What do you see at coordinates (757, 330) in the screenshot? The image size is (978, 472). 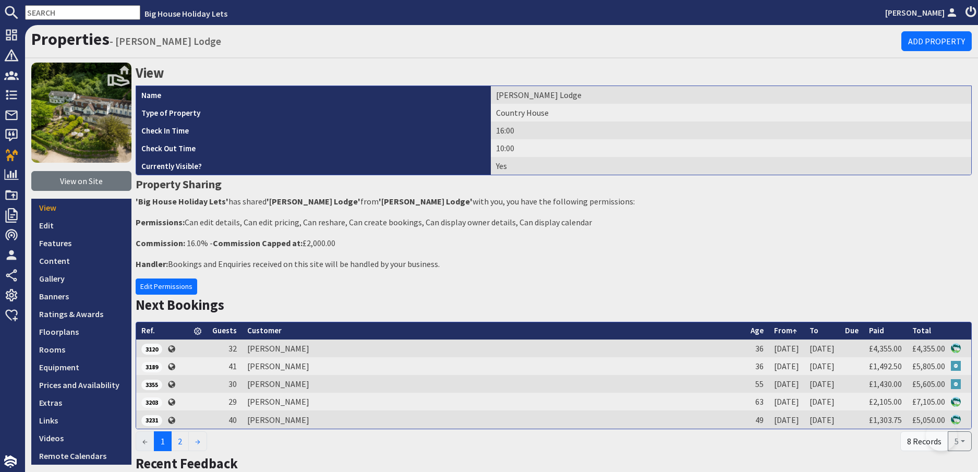 I see `a: Age` at bounding box center [757, 330].